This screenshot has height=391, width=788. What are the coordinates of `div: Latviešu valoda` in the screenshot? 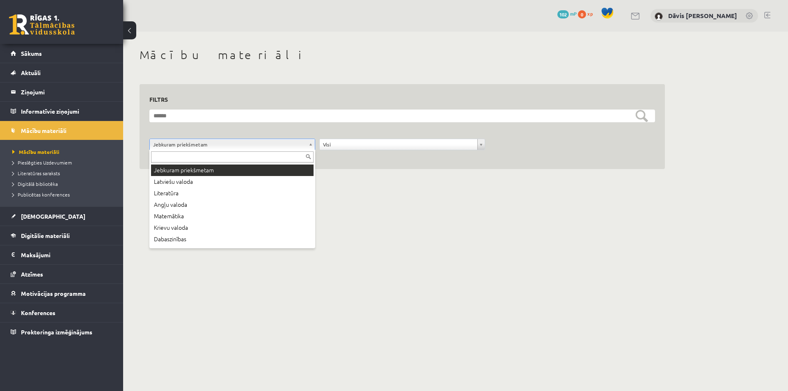 It's located at (232, 182).